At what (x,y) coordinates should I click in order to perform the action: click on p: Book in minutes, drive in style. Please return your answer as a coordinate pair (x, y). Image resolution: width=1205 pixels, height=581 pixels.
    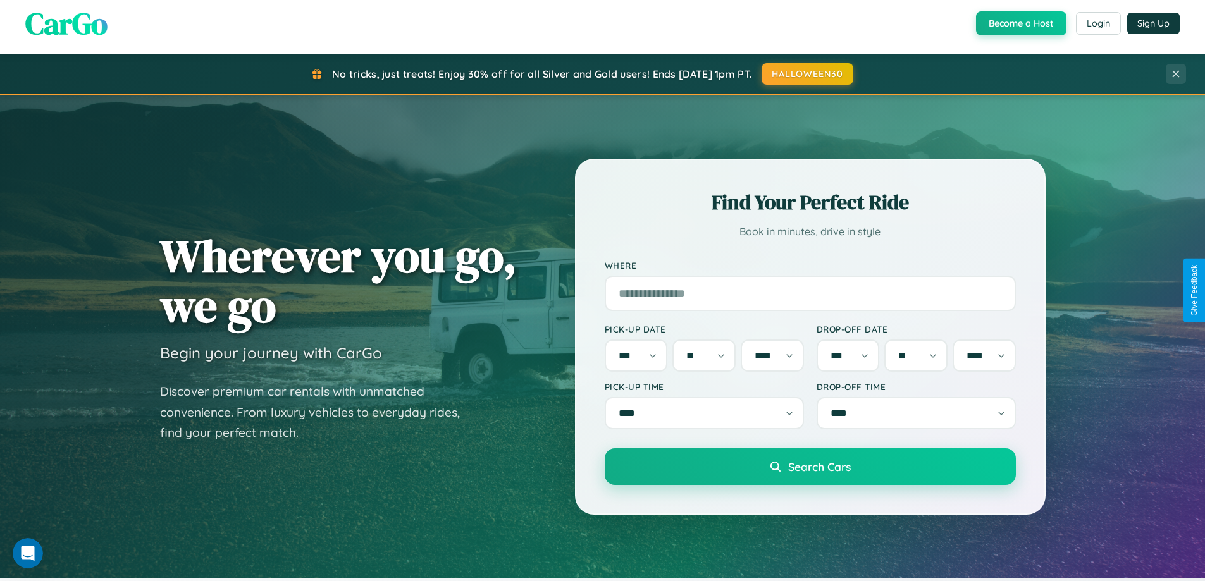
    Looking at the image, I should click on (810, 231).